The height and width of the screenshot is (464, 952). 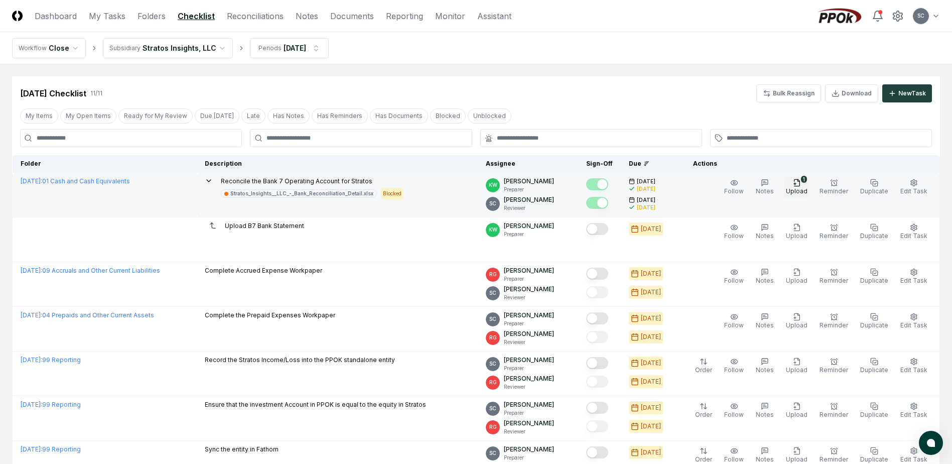 What do you see at coordinates (704, 410) in the screenshot?
I see `button: Order` at bounding box center [704, 410].